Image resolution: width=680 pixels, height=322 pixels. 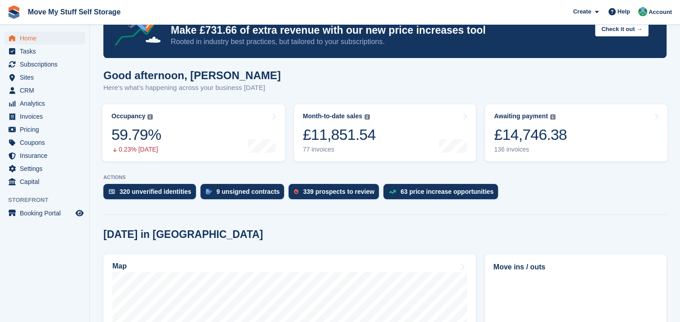 I want to click on a: Month-to-date sales £11,851.54 77 invoices, so click(x=385, y=133).